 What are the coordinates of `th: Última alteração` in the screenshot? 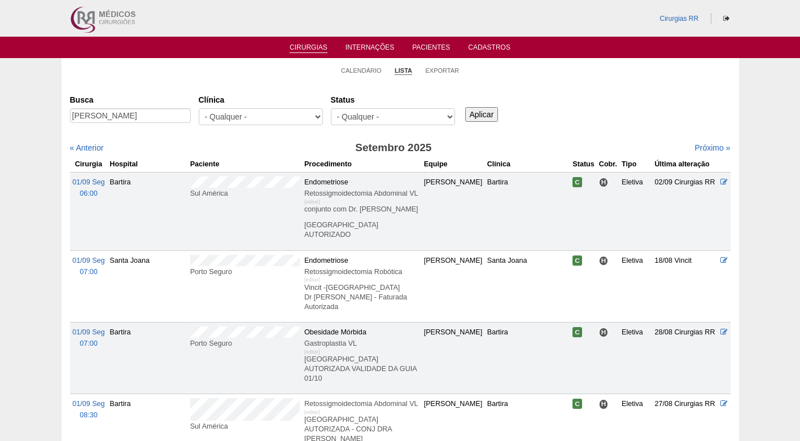 It's located at (684, 164).